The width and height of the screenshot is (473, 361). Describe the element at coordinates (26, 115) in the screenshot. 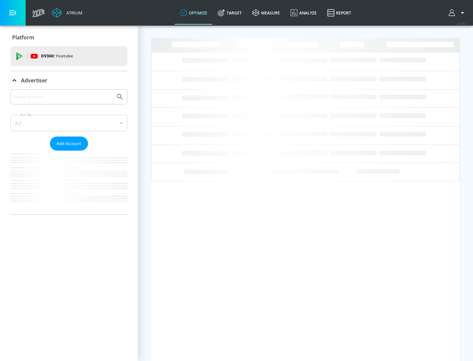

I see `label: Sort By` at that location.